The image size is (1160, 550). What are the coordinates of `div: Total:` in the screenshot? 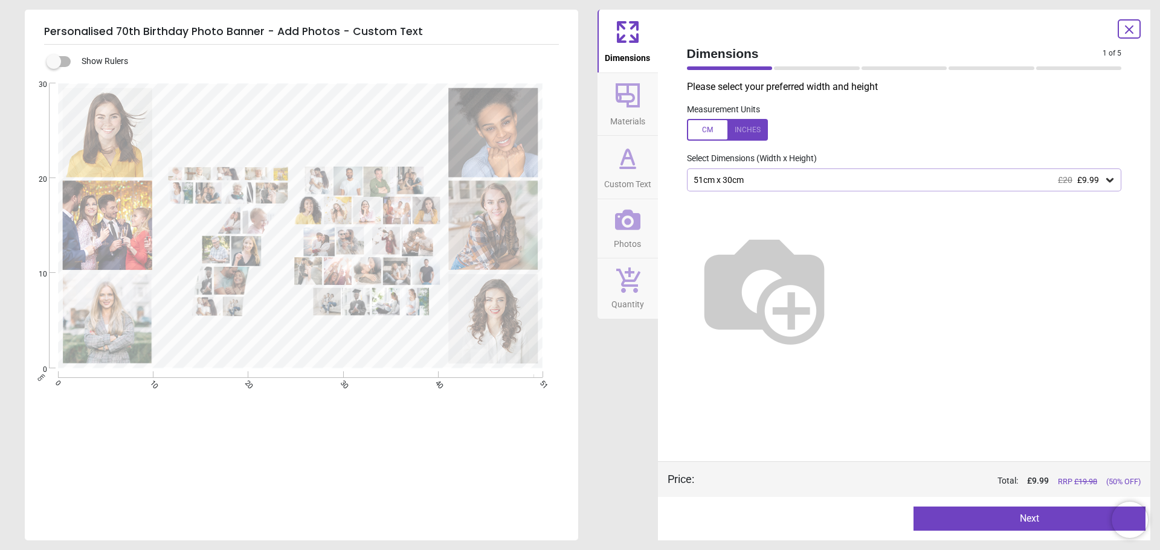 It's located at (927, 481).